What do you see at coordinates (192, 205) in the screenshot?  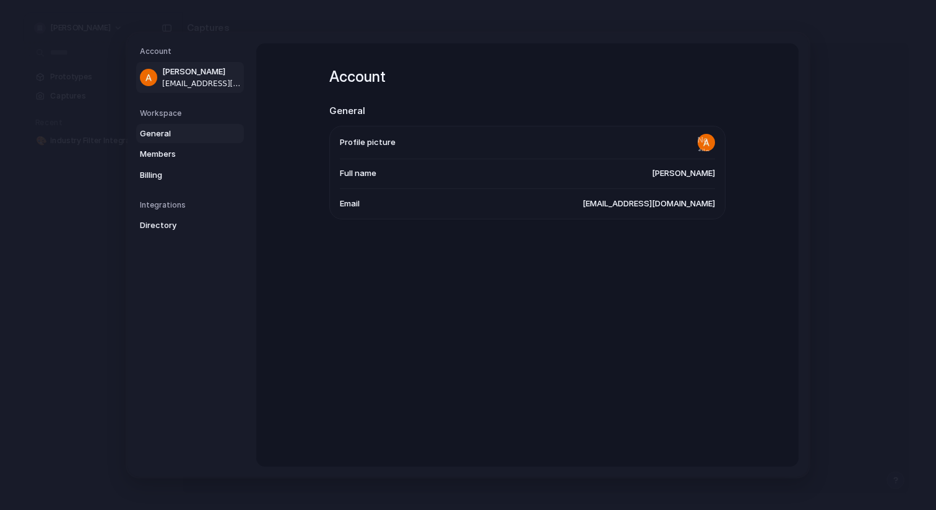 I see `h5: Integrations` at bounding box center [192, 205].